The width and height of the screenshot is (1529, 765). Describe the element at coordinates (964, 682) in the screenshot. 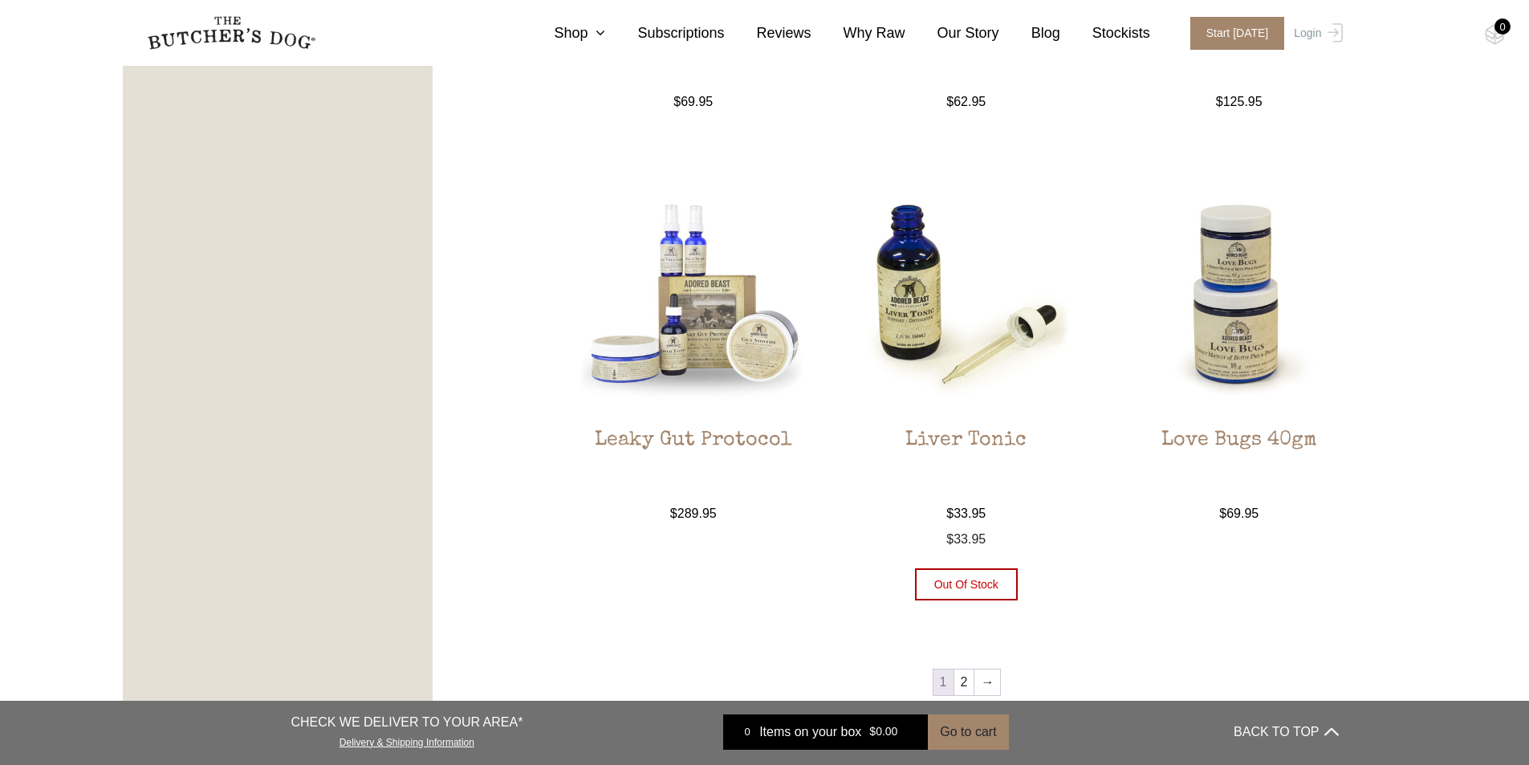

I see `a: Page 2` at that location.